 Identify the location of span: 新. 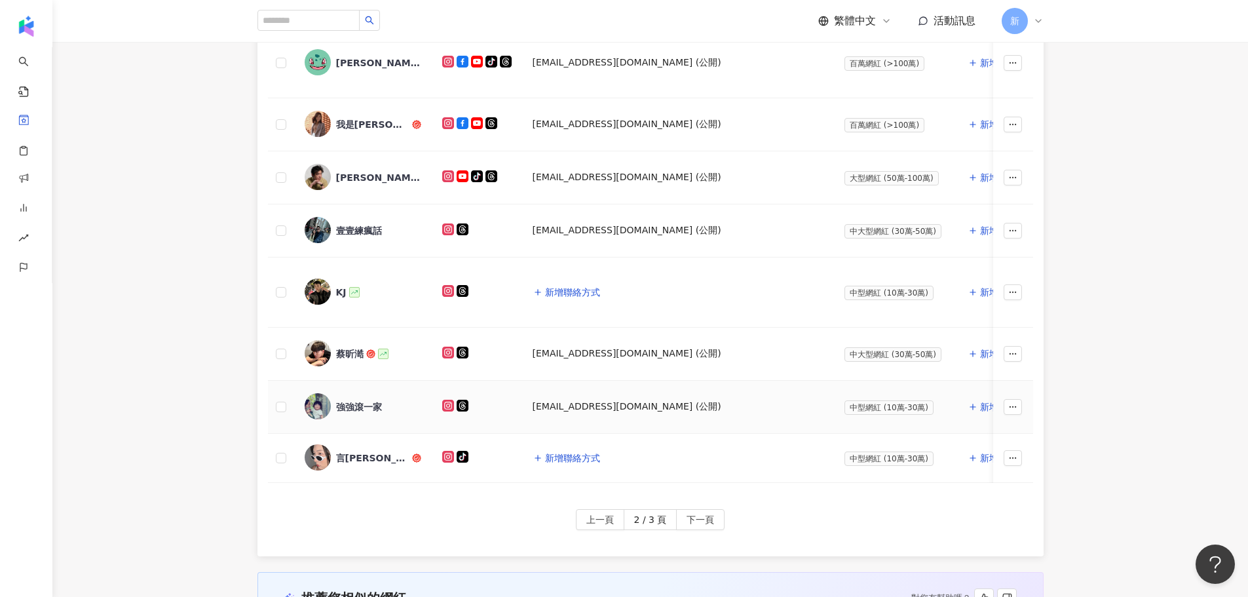
(1015, 21).